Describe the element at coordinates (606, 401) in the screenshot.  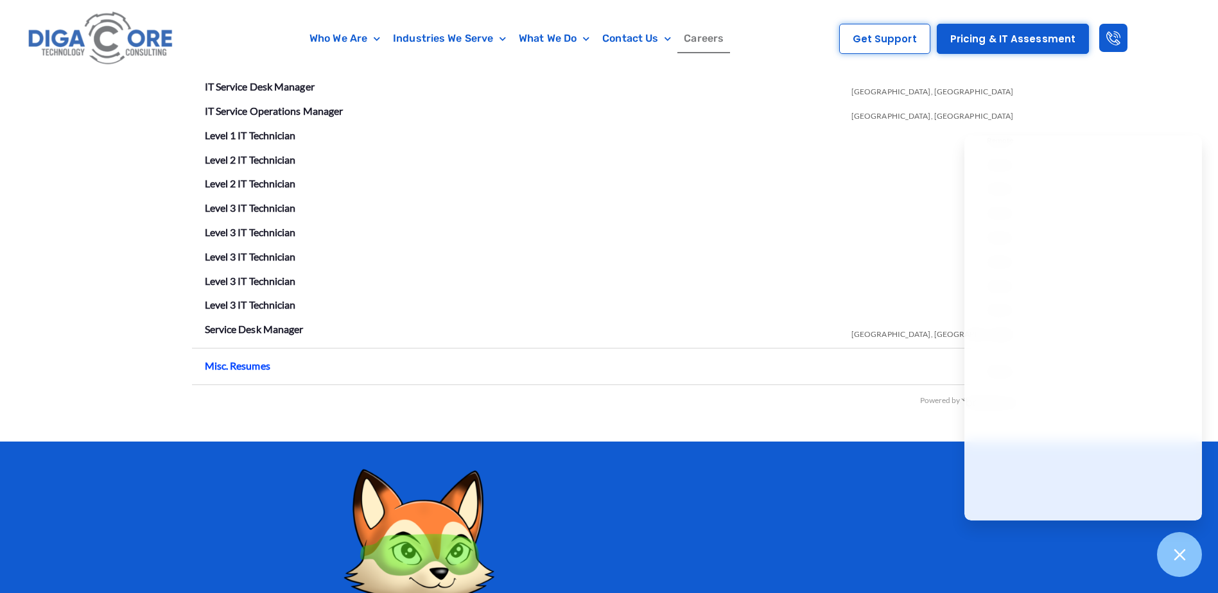
I see `div: Powered by` at that location.